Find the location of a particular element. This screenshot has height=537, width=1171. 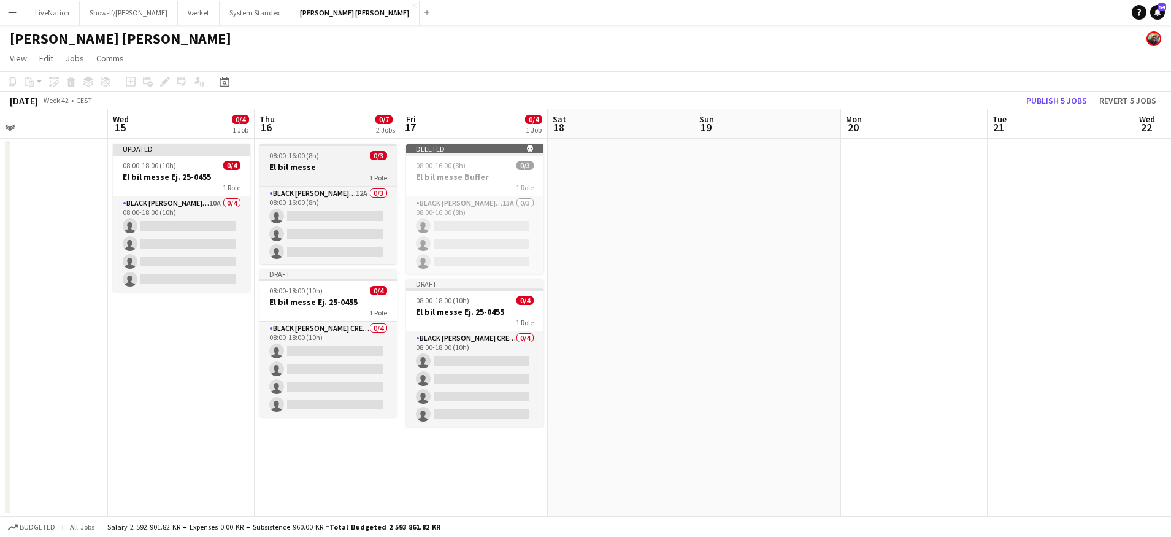

button: Budgeted is located at coordinates (31, 527).